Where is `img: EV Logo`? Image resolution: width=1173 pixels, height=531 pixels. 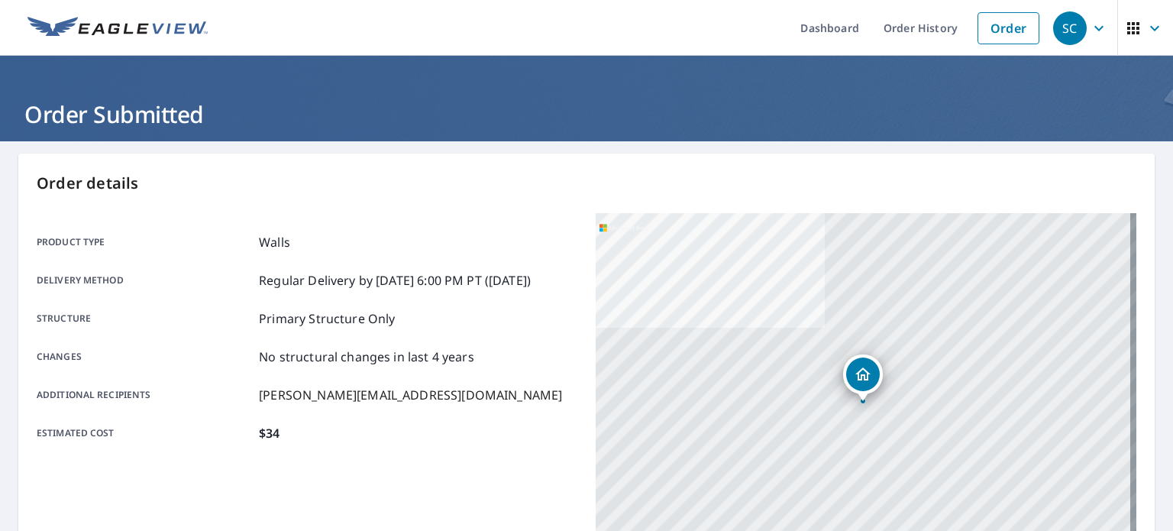 img: EV Logo is located at coordinates (118, 28).